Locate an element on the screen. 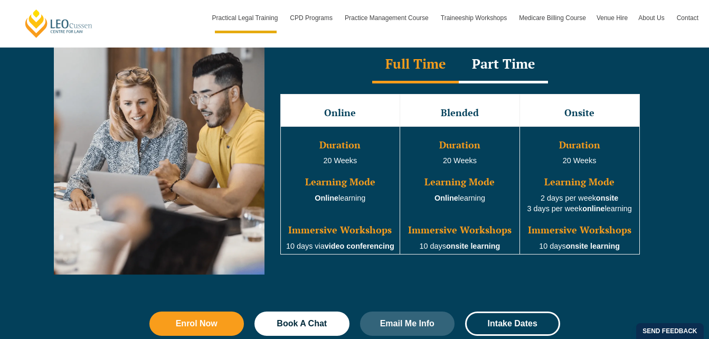 This screenshot has height=339, width=709. div: Part Time is located at coordinates (503, 65).